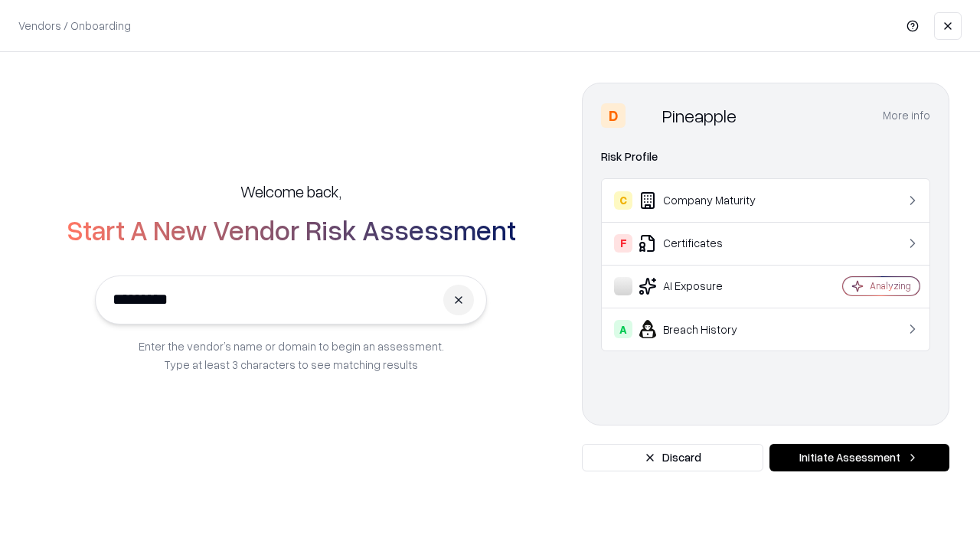  What do you see at coordinates (705, 201) in the screenshot?
I see `div: Company Maturity` at bounding box center [705, 201].